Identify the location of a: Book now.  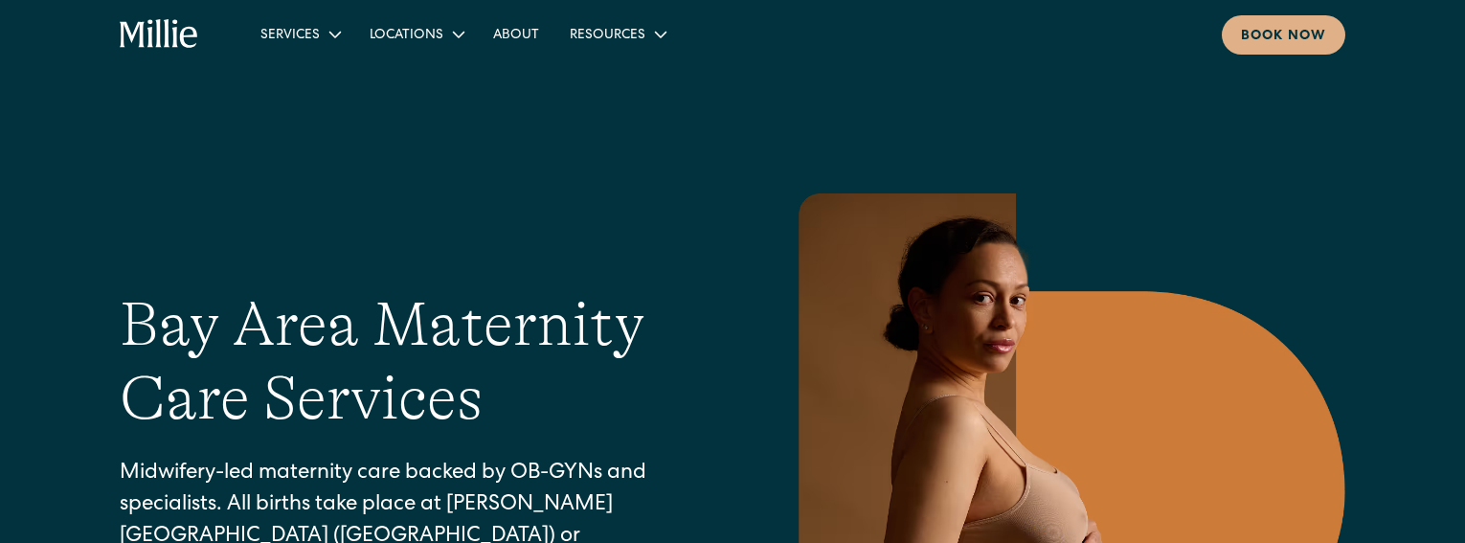
(1283, 34).